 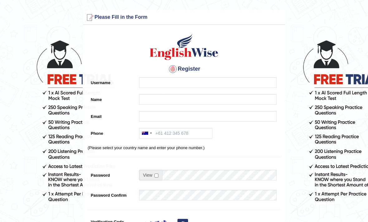 What do you see at coordinates (112, 194) in the screenshot?
I see `label: Password Confirm` at bounding box center [112, 194].